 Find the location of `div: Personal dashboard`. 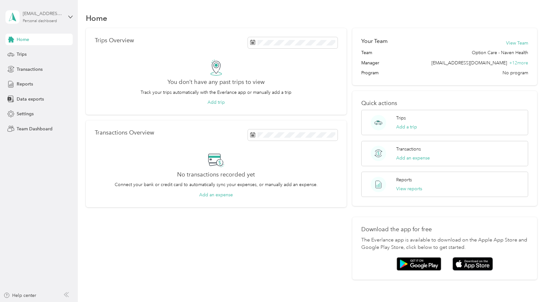

div: Personal dashboard is located at coordinates (40, 21).